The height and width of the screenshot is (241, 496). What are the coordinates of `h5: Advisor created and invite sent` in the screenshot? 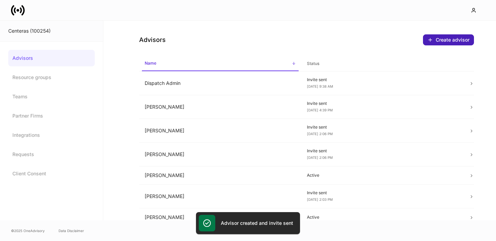 It's located at (257, 223).